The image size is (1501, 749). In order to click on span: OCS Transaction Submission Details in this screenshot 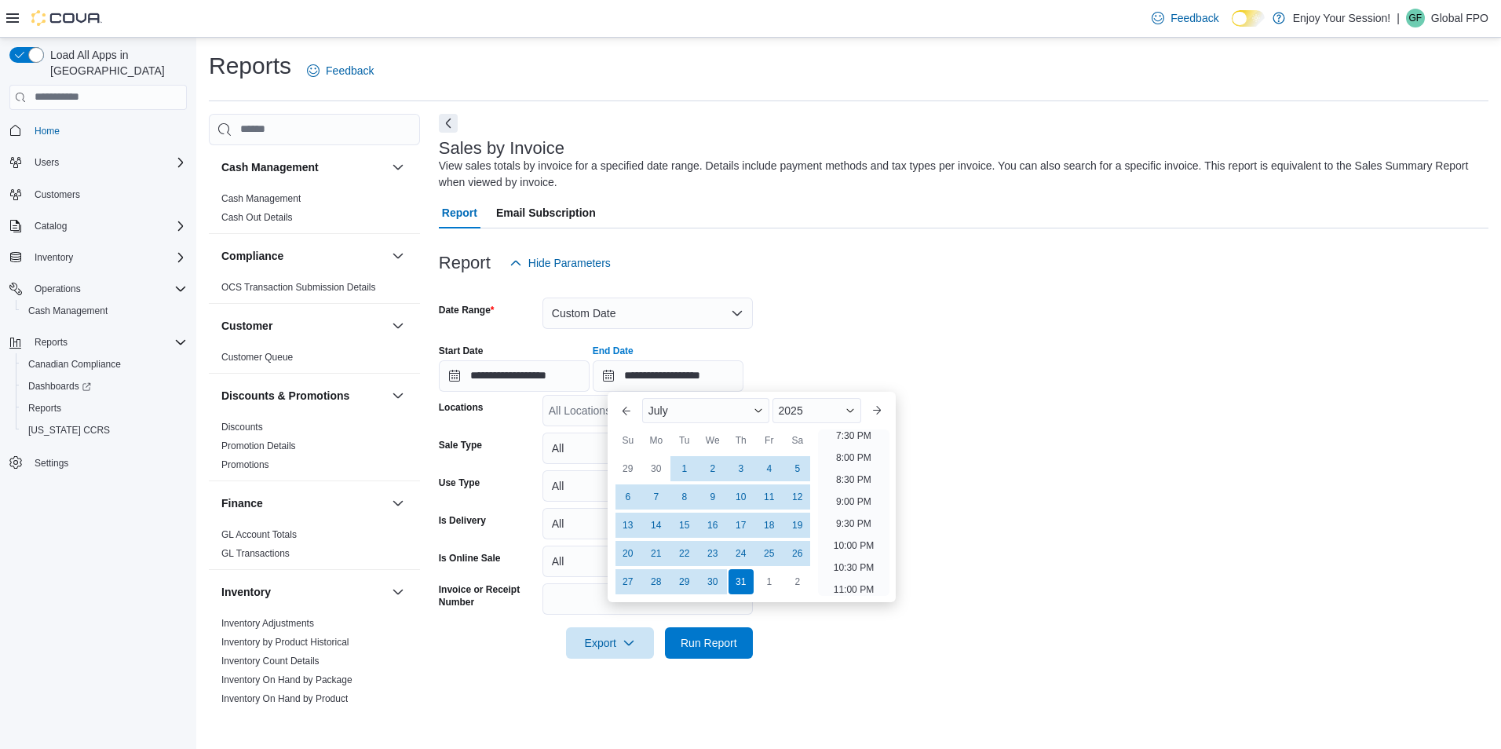, I will do `click(298, 287)`.